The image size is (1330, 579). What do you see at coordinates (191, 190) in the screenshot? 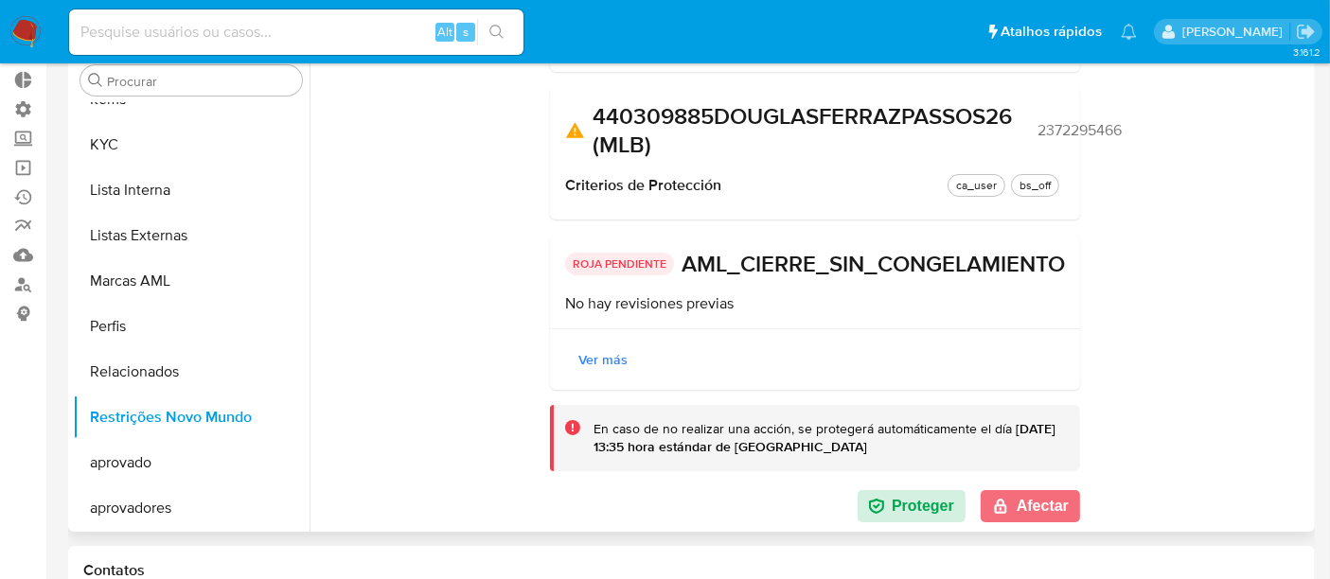
I see `button: Lista Interna` at bounding box center [191, 190].